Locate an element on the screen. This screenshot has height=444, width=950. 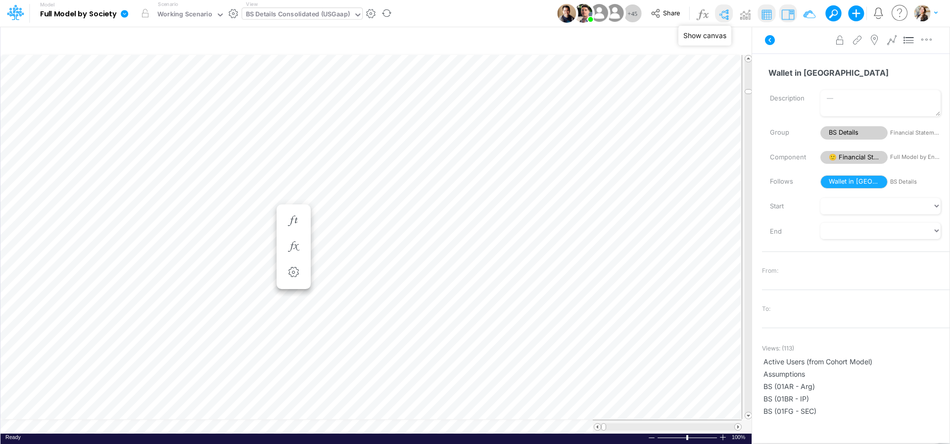
div: Show canvas is located at coordinates (705, 36).